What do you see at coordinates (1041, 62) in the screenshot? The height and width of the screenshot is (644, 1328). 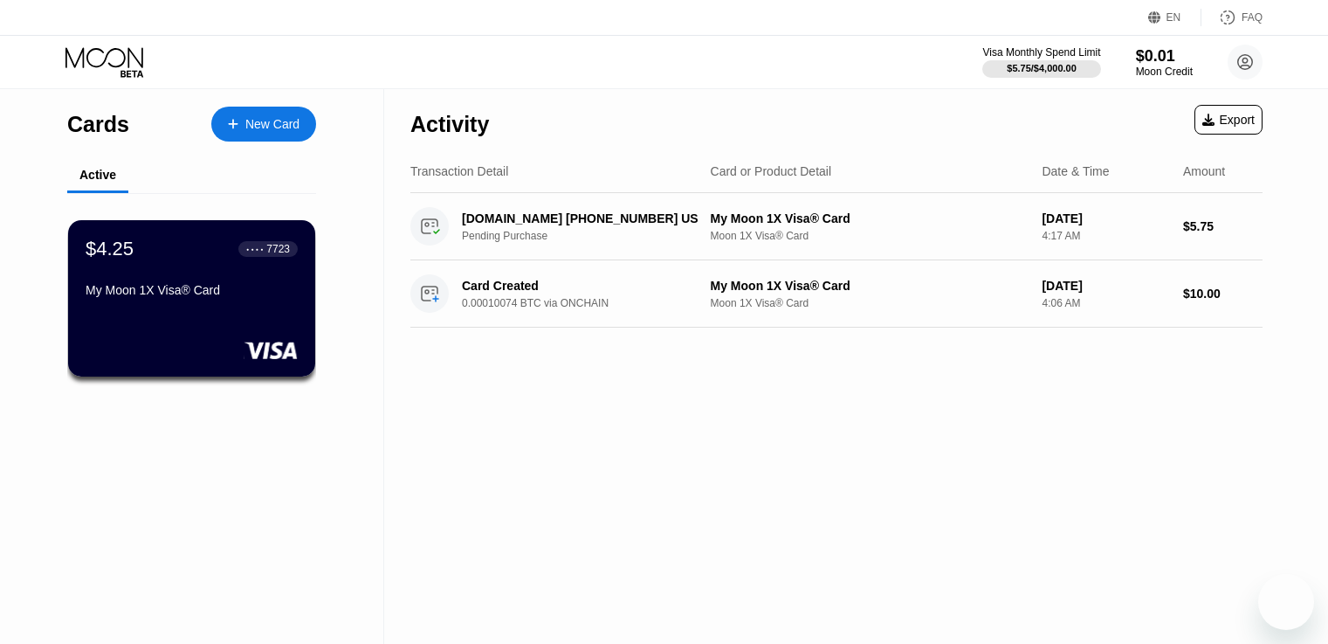 I see `div: Visa Monthly Spend Limit$5.75/$4,000.00` at bounding box center [1041, 62].